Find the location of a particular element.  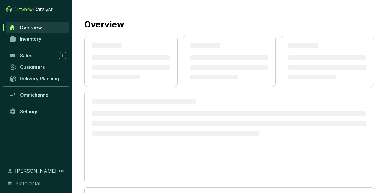

a: Omnichannel is located at coordinates (38, 95).